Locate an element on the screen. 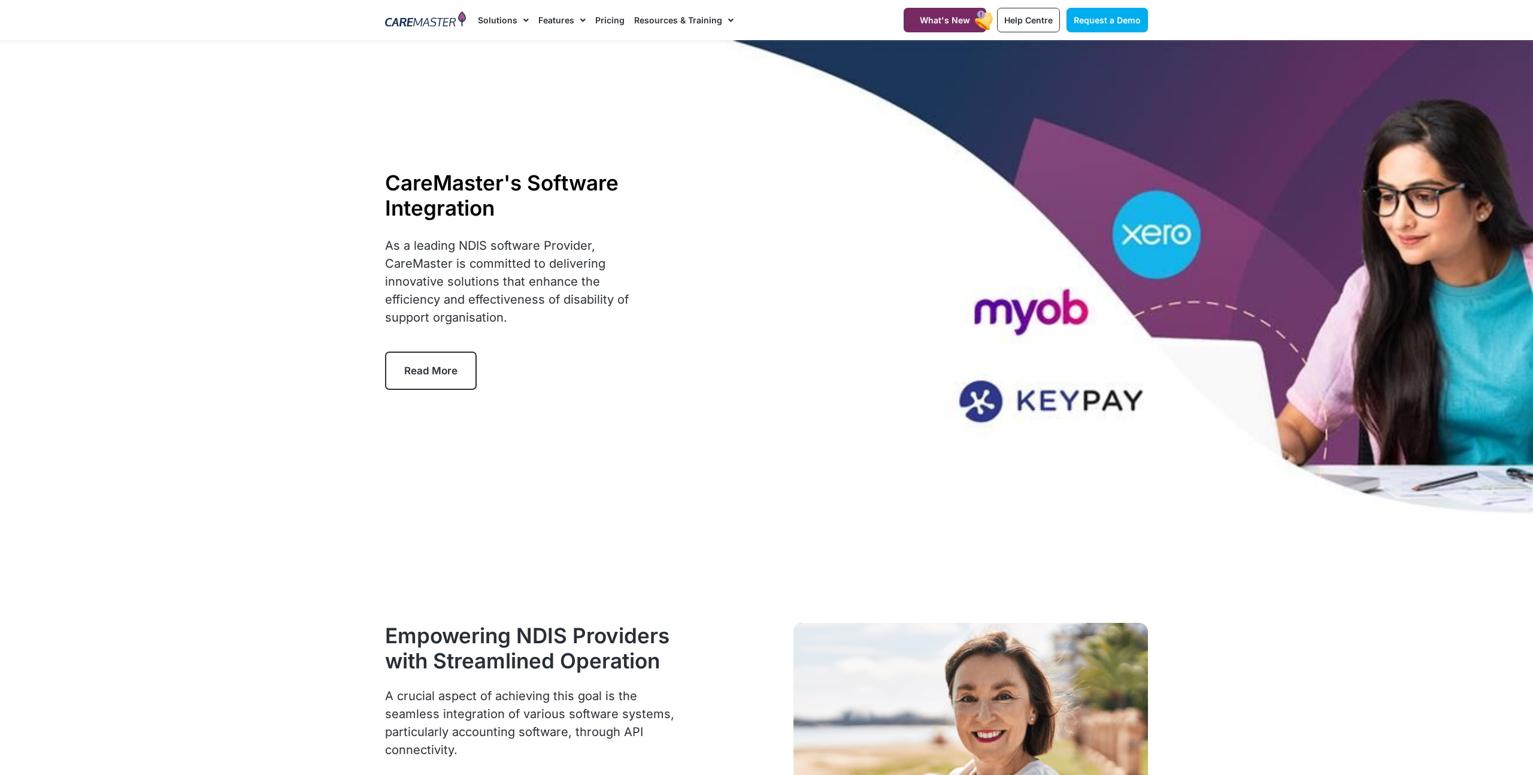 This screenshot has width=1533, height=775. span: Help Centre is located at coordinates (1028, 20).